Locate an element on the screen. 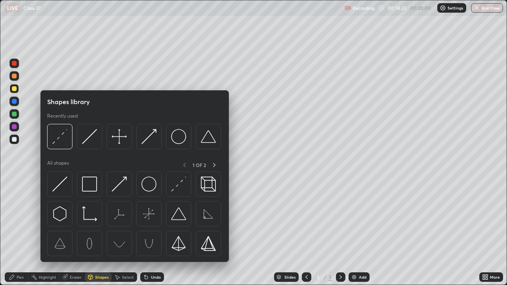 This screenshot has height=285, width=507. div: Pen is located at coordinates (20, 277).